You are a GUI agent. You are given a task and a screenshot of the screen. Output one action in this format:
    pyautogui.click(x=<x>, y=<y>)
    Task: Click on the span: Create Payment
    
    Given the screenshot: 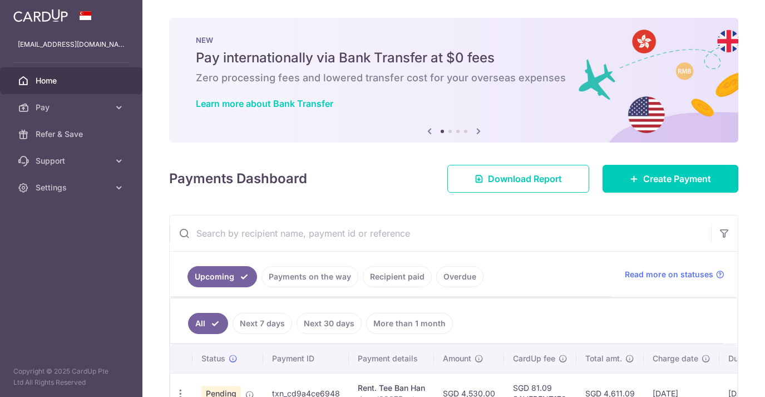 What is the action you would take?
    pyautogui.click(x=677, y=179)
    